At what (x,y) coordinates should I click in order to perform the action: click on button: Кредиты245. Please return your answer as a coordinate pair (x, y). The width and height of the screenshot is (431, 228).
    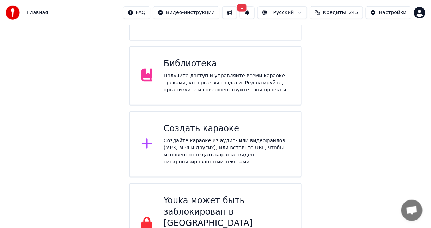
    Looking at the image, I should click on (336, 13).